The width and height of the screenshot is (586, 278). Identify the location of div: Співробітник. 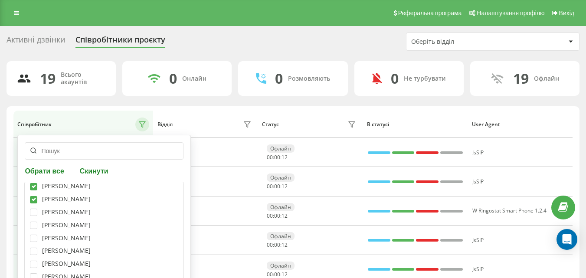
(34, 124).